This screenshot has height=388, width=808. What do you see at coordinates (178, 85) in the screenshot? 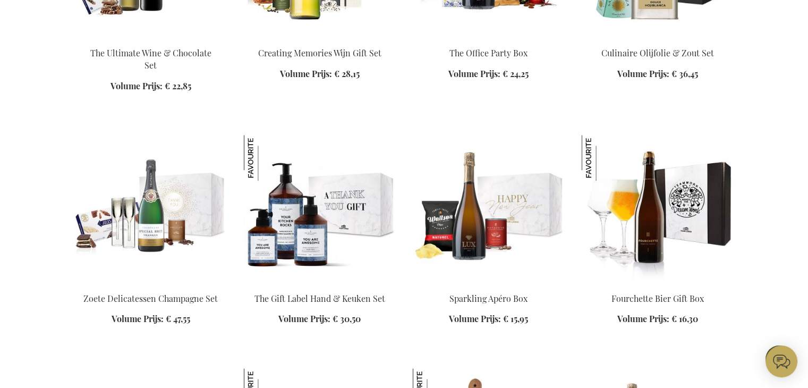
I see `span: € 22,85` at bounding box center [178, 85].